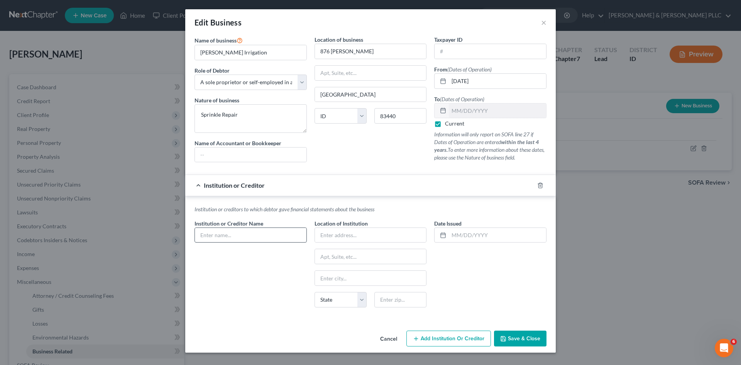 The height and width of the screenshot is (365, 741). Describe the element at coordinates (389, 339) in the screenshot. I see `button: Cancel` at that location.